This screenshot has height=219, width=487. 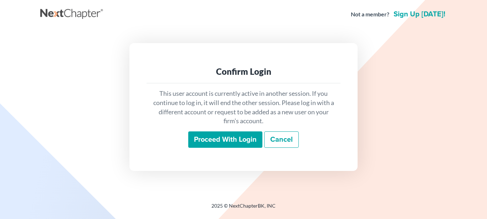 What do you see at coordinates (281, 140) in the screenshot?
I see `a: Cancel` at bounding box center [281, 140].